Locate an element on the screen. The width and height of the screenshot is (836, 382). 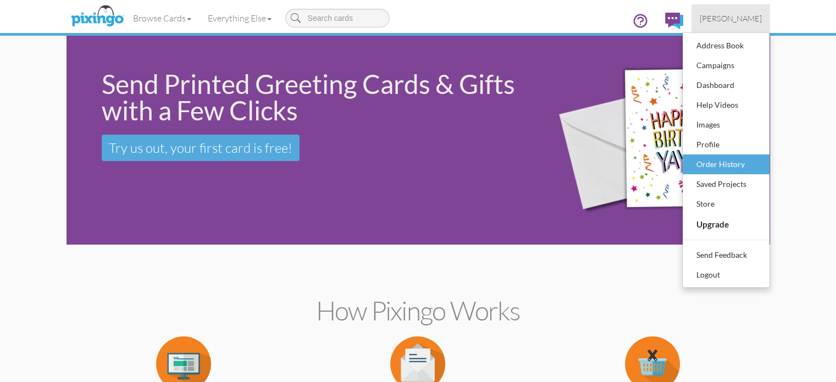
a: Try us out, your first card is free! is located at coordinates (201, 148).